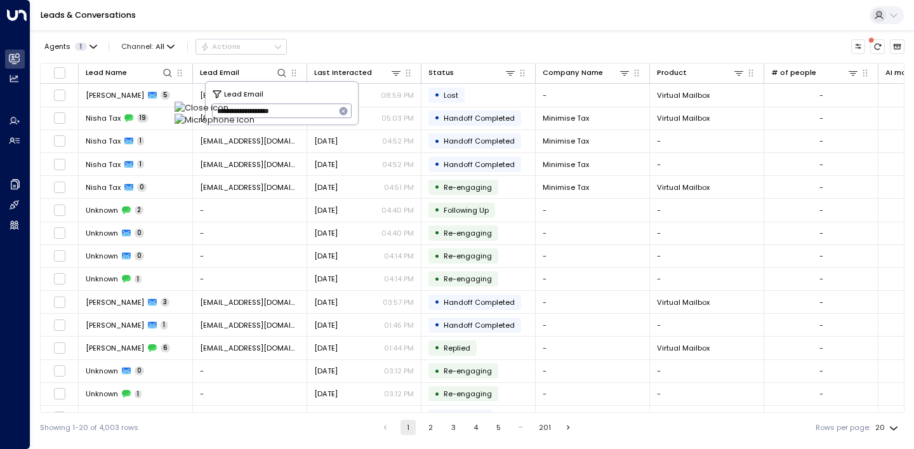 This screenshot has width=914, height=449. What do you see at coordinates (888, 427) in the screenshot?
I see `div: 20` at bounding box center [888, 427].